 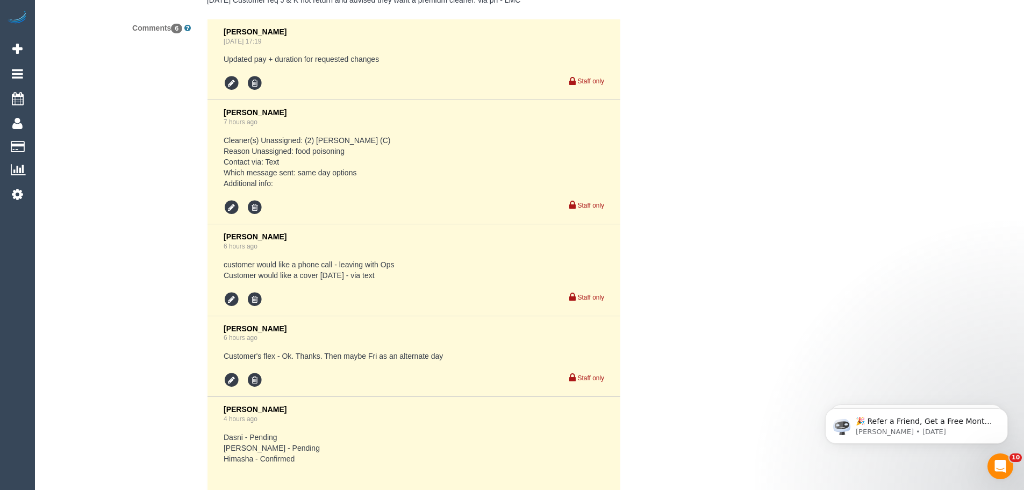 What do you see at coordinates (176, 28) in the screenshot?
I see `span: 6` at bounding box center [176, 28].